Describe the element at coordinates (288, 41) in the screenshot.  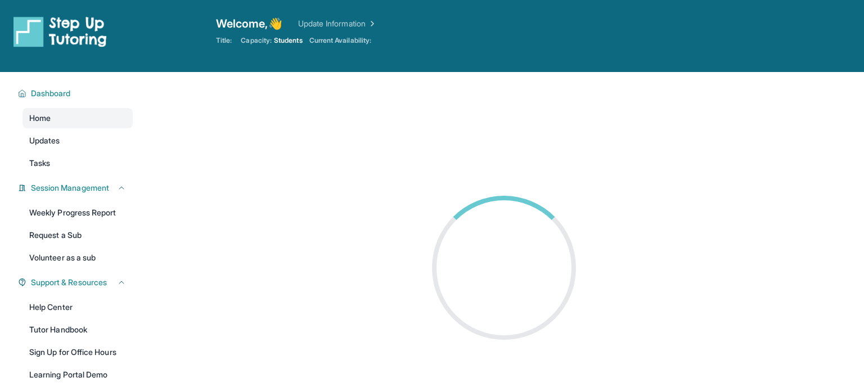
I see `span: Students` at that location.